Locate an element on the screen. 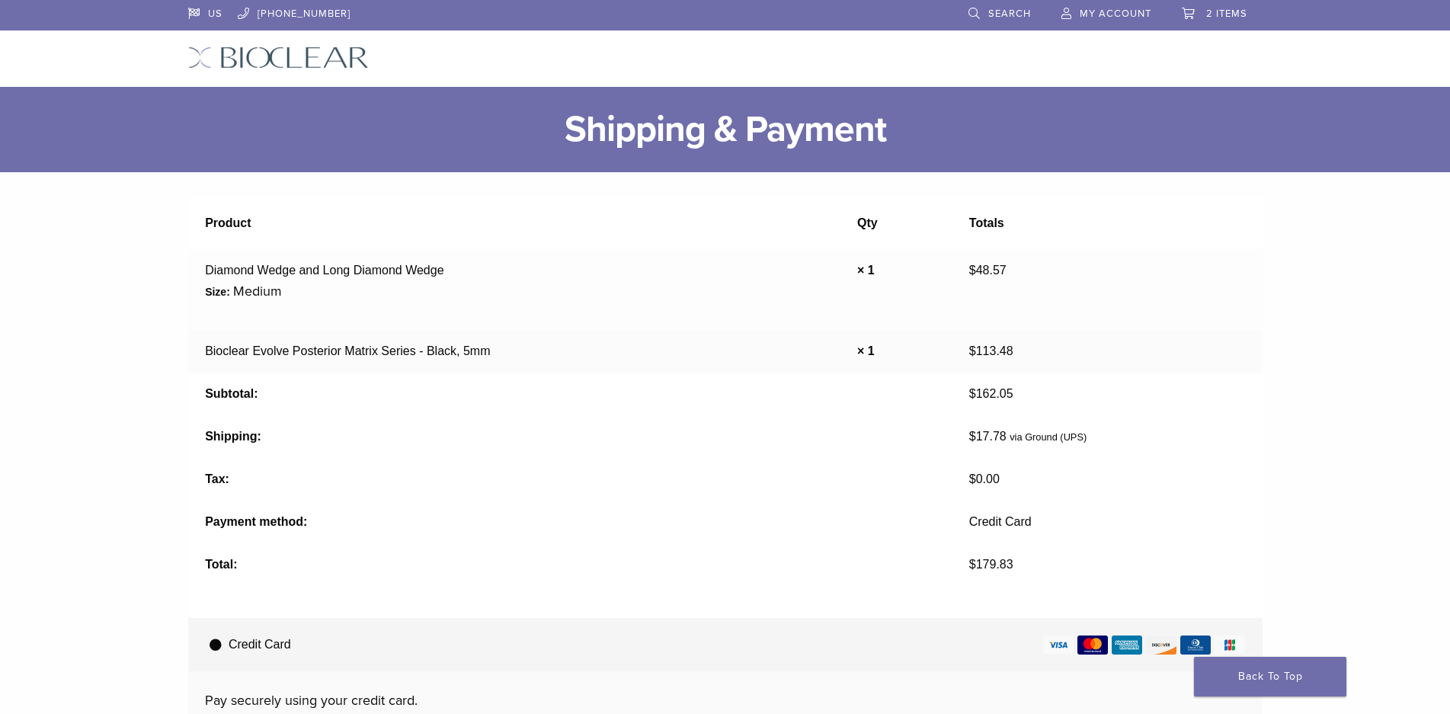 This screenshot has height=714, width=1450. th: Total: is located at coordinates (570, 565).